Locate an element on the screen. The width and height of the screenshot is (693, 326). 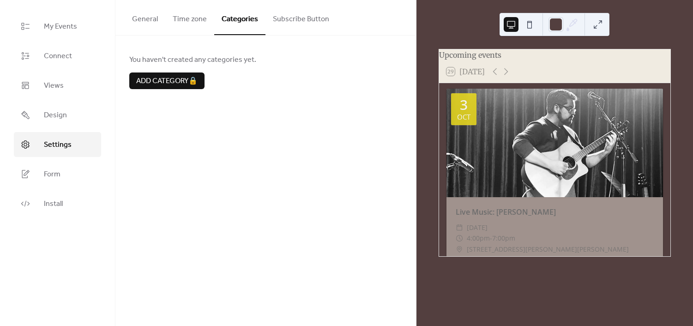
a: Connect is located at coordinates (57, 56).